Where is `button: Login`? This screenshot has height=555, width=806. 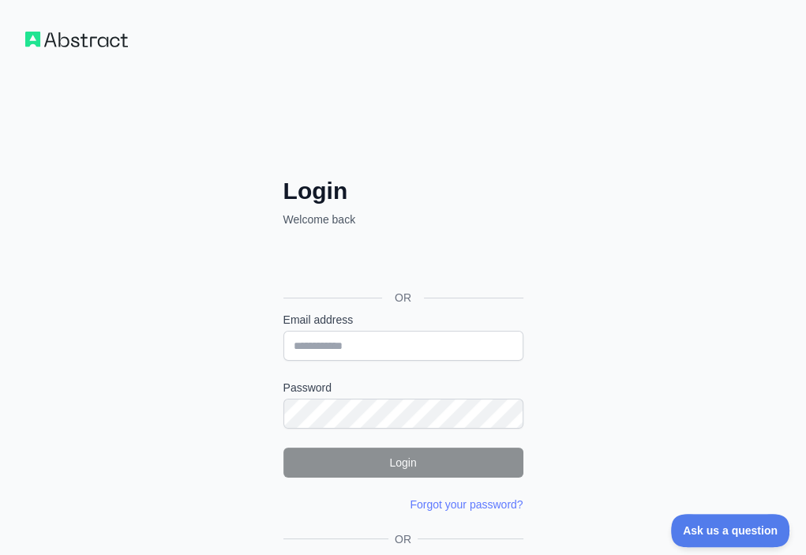 button: Login is located at coordinates (403, 463).